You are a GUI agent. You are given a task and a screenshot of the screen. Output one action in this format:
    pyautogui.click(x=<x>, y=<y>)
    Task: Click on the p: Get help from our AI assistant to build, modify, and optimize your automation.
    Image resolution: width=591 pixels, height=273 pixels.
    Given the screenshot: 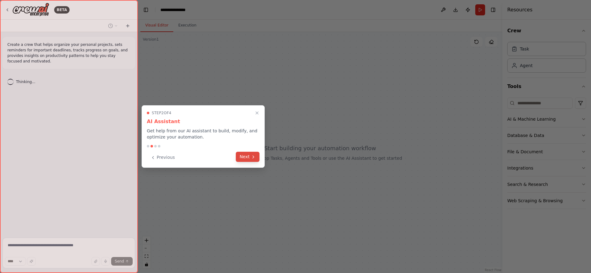 What is the action you would take?
    pyautogui.click(x=203, y=134)
    